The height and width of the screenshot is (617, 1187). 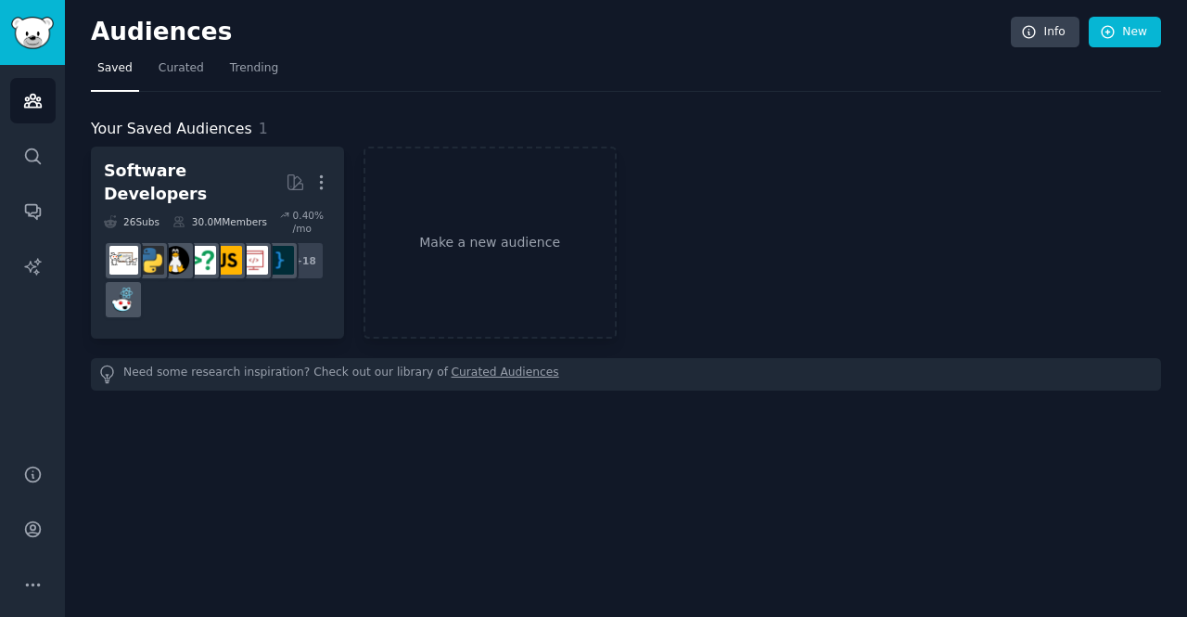 What do you see at coordinates (551, 32) in the screenshot?
I see `h2: Audiences` at bounding box center [551, 32].